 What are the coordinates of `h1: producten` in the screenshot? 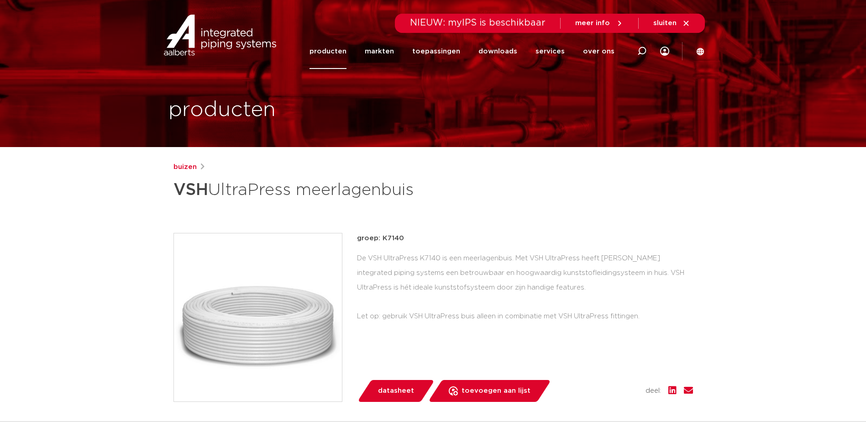 It's located at (222, 110).